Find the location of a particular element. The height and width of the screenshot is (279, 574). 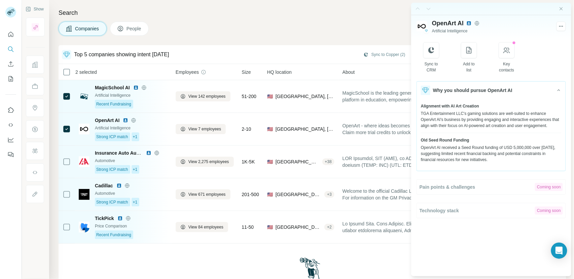

img: Logo of TickPick is located at coordinates (84, 227).